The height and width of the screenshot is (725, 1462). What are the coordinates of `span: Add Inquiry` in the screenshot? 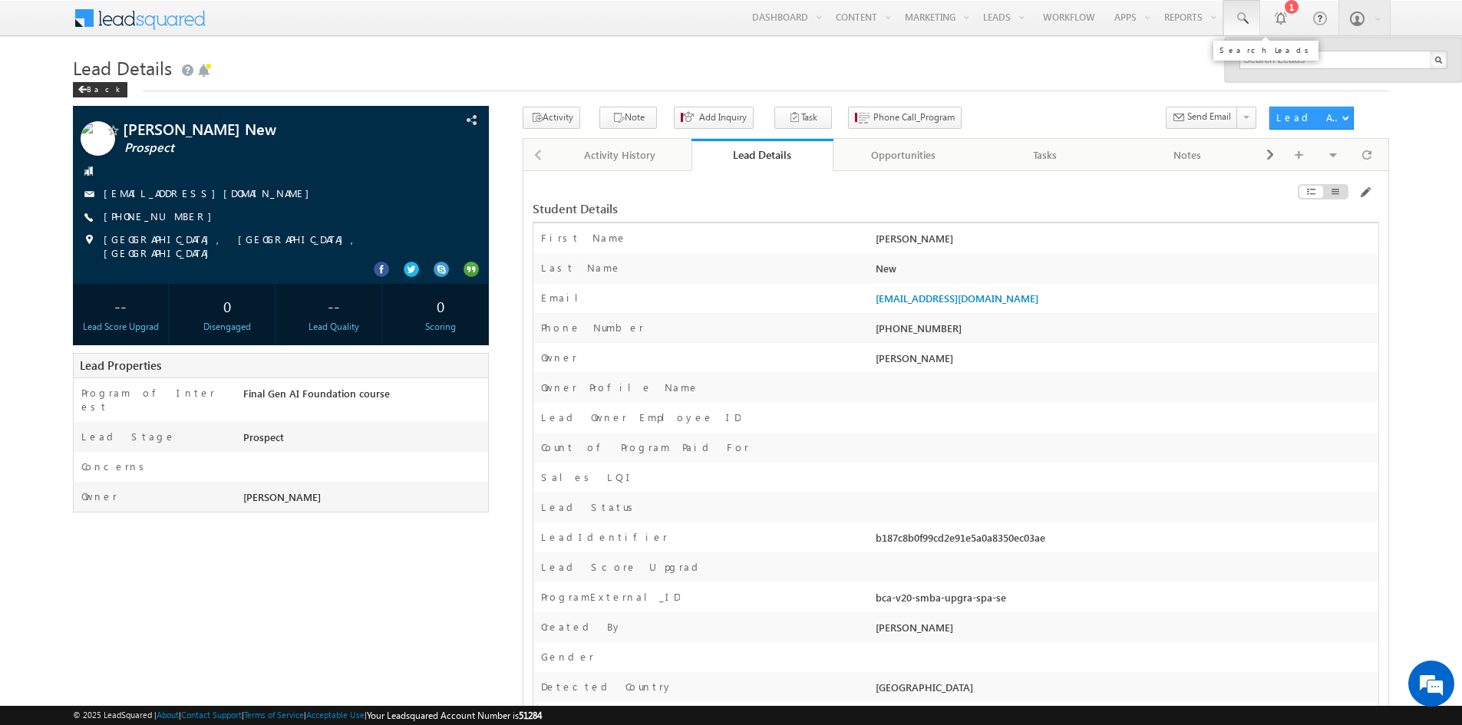 It's located at (723, 117).